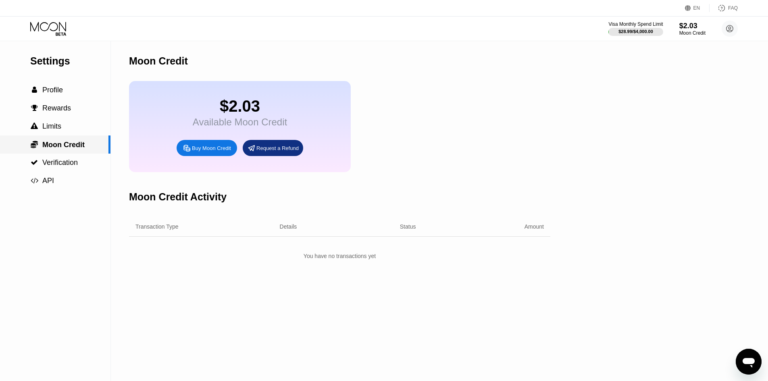 This screenshot has width=768, height=381. What do you see at coordinates (48, 181) in the screenshot?
I see `span: API` at bounding box center [48, 181].